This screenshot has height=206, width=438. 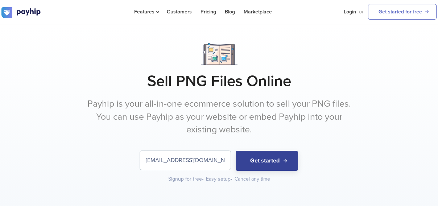 I want to click on p: Payhip is your all-in-one ecommerce solution to sell your PNG files. You can use Payhip as your w..., so click(x=219, y=117).